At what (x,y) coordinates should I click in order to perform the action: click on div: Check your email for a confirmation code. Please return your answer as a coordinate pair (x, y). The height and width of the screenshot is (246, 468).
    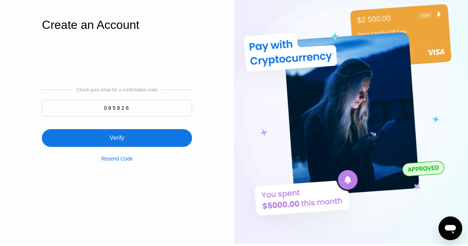
    Looking at the image, I should click on (117, 90).